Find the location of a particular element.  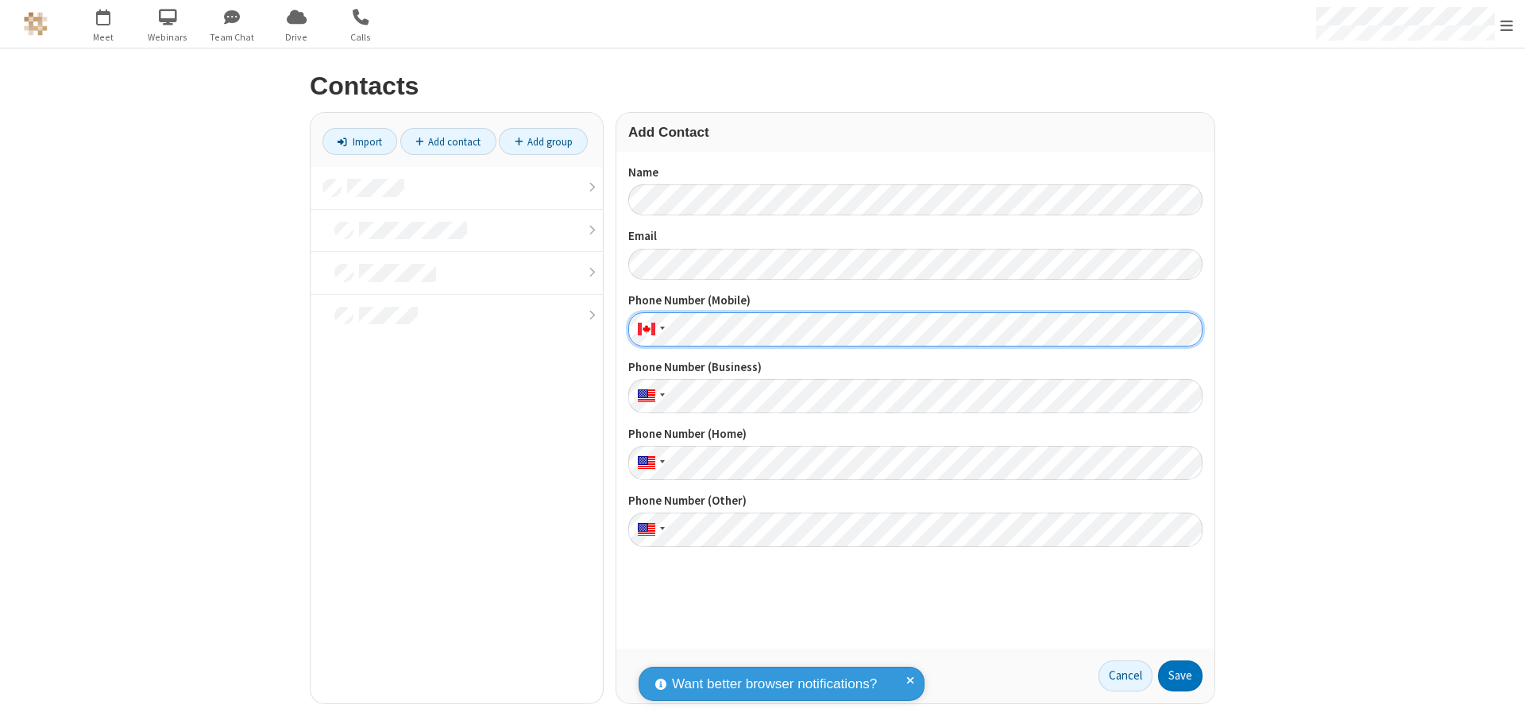

label: Phone Number (Business) is located at coordinates (915, 367).